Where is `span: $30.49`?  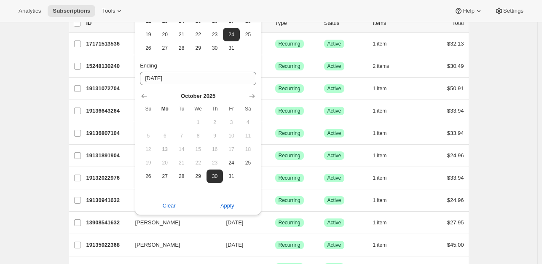
span: $30.49 is located at coordinates (456, 66).